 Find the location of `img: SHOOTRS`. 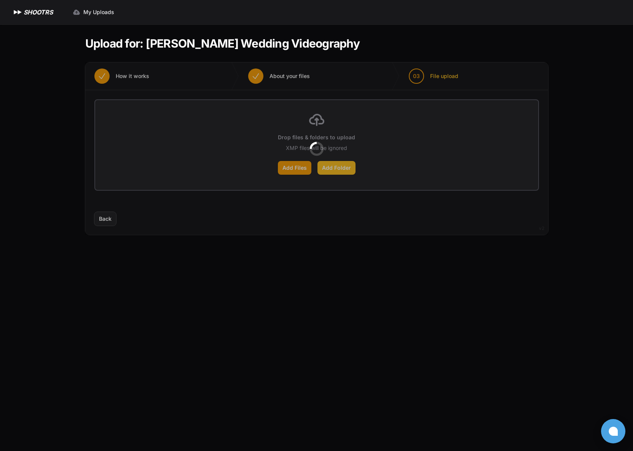

img: SHOOTRS is located at coordinates (18, 12).